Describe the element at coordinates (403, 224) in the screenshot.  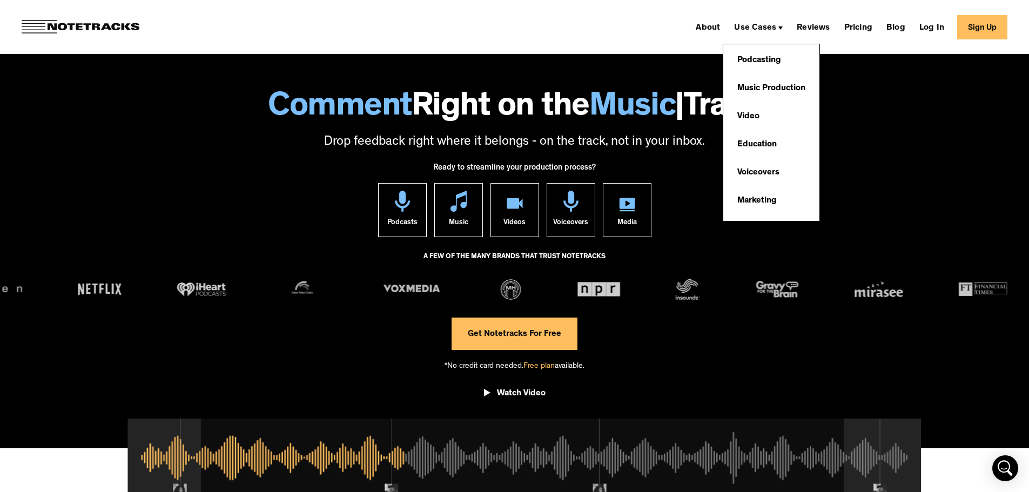
I see `div: Podcasts` at that location.